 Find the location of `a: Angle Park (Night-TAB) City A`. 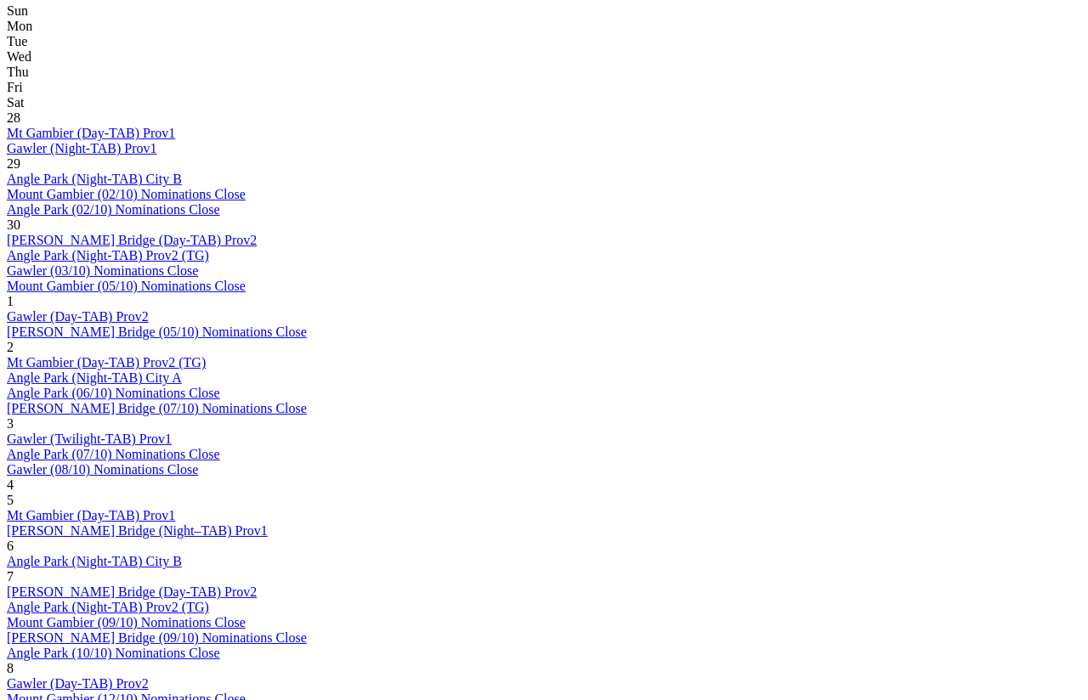

a: Angle Park (Night-TAB) City A is located at coordinates (94, 377).